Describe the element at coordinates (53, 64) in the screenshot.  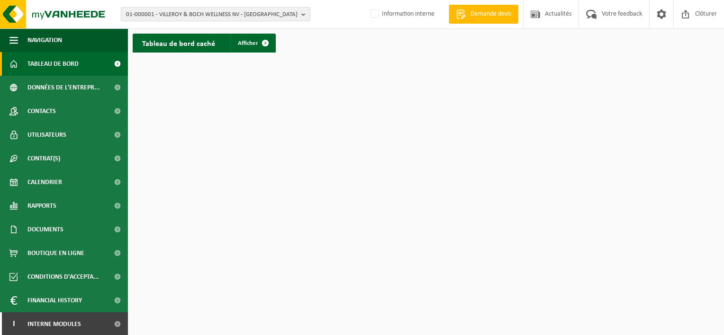
I see `span: Tableau de bord` at that location.